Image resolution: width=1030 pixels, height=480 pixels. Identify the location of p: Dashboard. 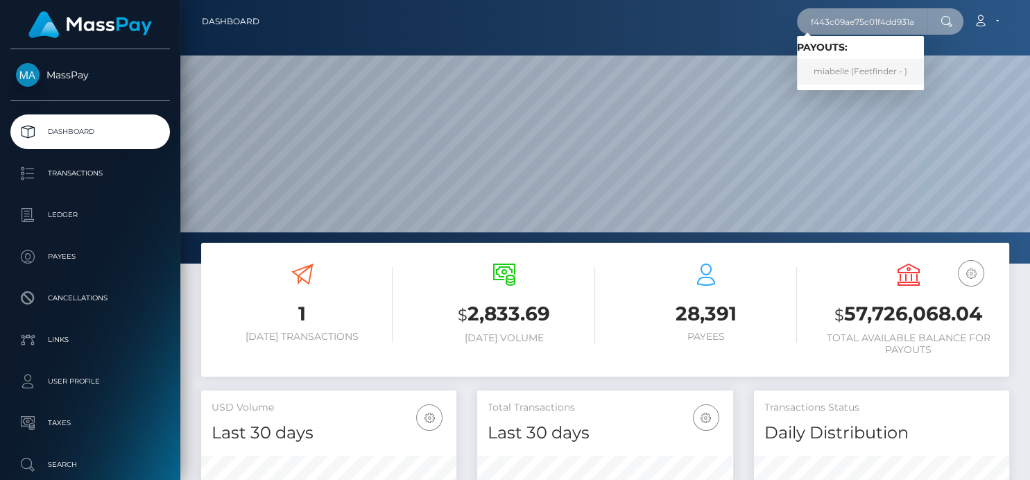
(90, 132).